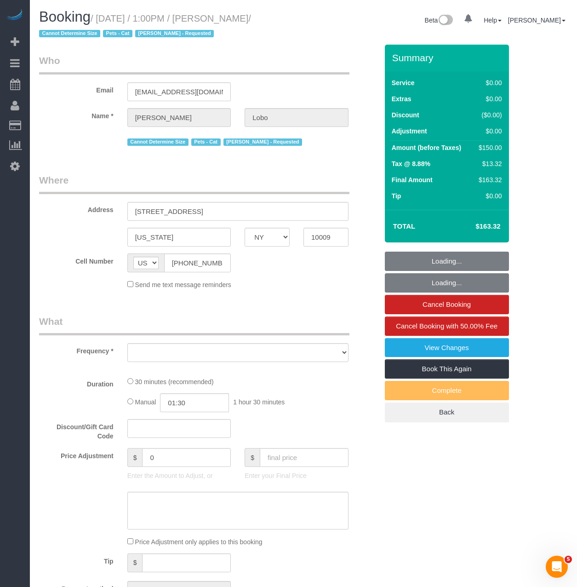  Describe the element at coordinates (489, 148) in the screenshot. I see `div: $150.00` at that location.